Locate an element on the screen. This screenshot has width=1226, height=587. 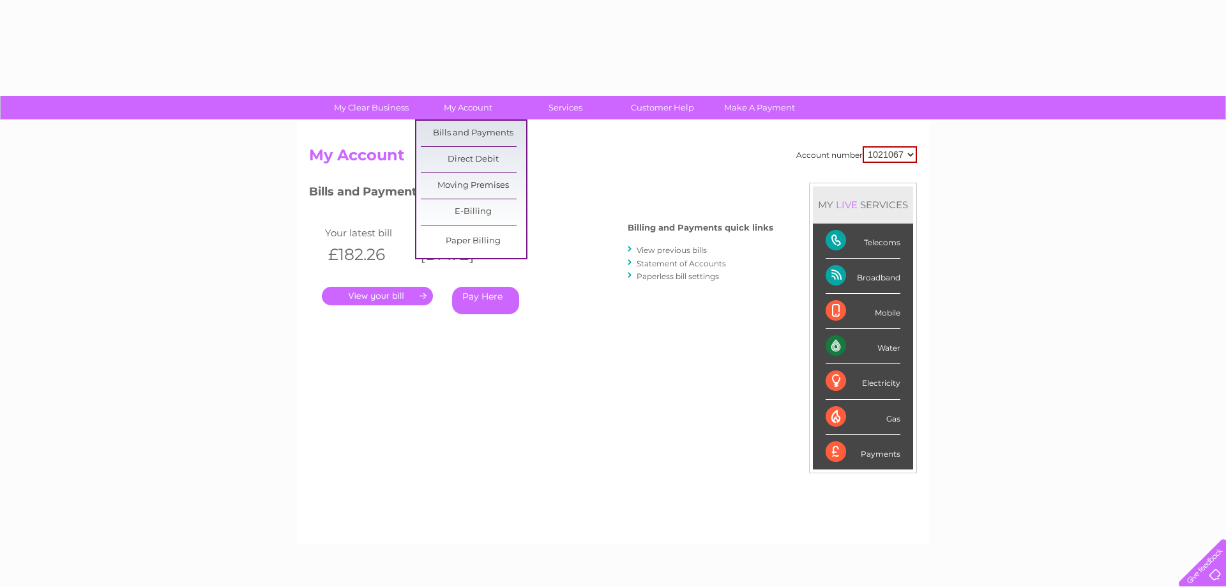
a: Moving Premises is located at coordinates (473, 186).